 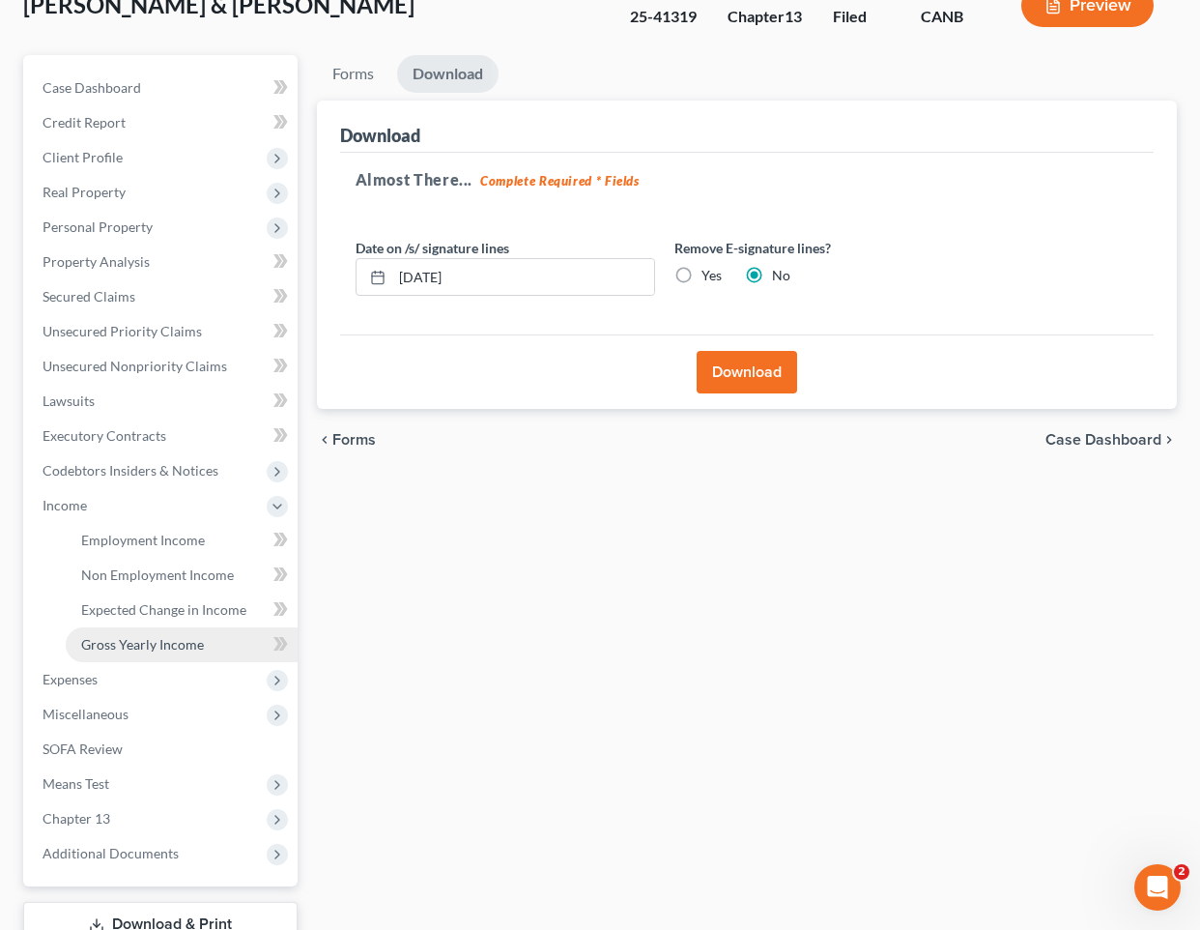 What do you see at coordinates (142, 644) in the screenshot?
I see `span: Gross Yearly Income` at bounding box center [142, 644].